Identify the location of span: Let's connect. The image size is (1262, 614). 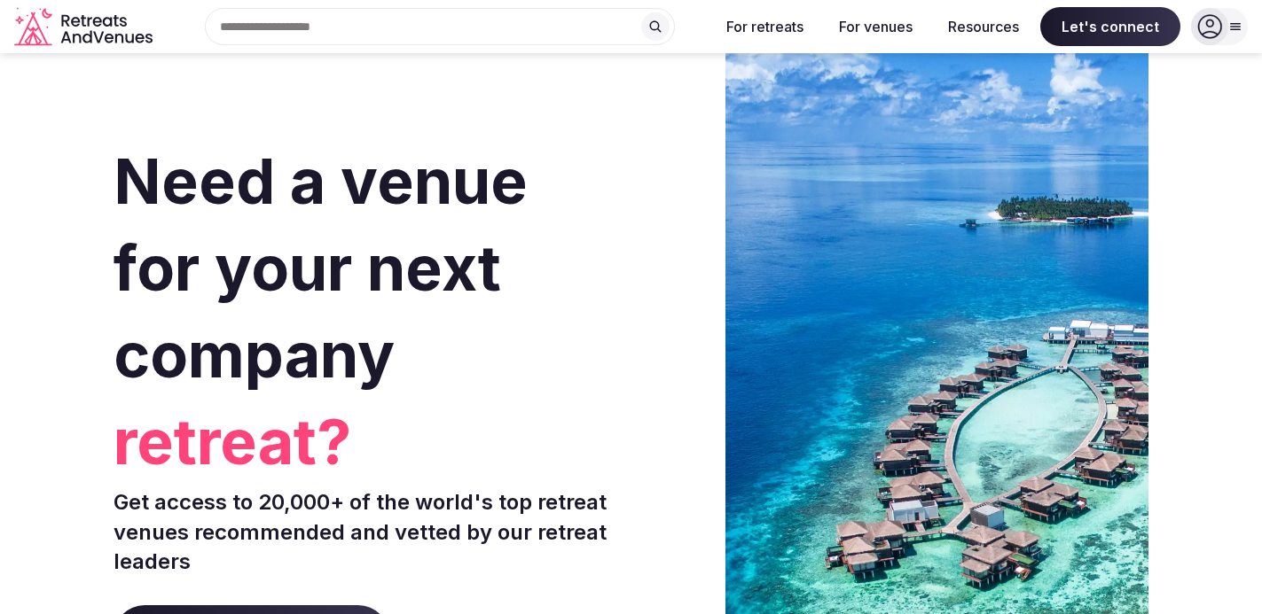
(1110, 27).